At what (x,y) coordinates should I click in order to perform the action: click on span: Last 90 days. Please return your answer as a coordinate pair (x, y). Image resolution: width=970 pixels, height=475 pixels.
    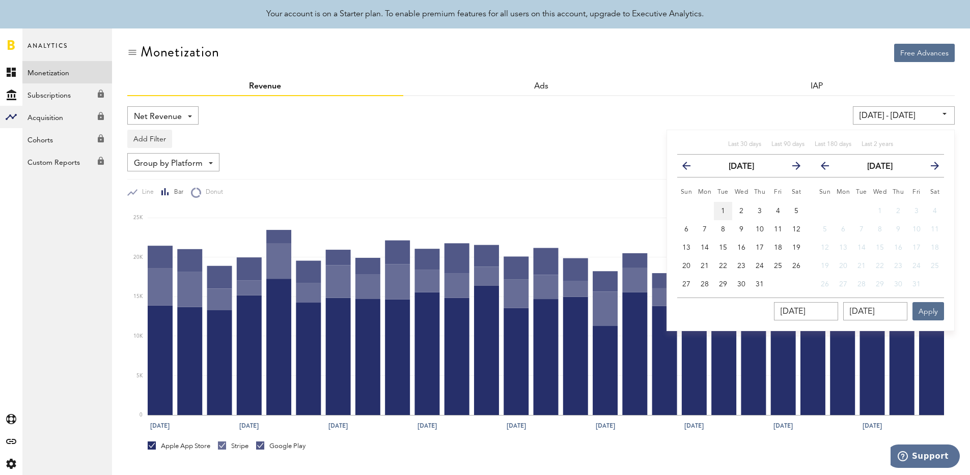
    Looking at the image, I should click on (787, 145).